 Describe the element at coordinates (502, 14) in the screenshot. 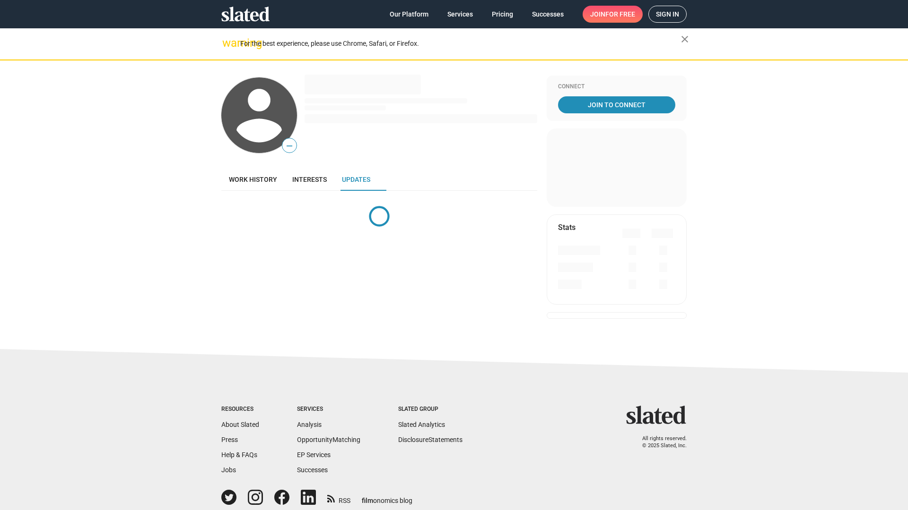

I see `a: Pricing` at that location.